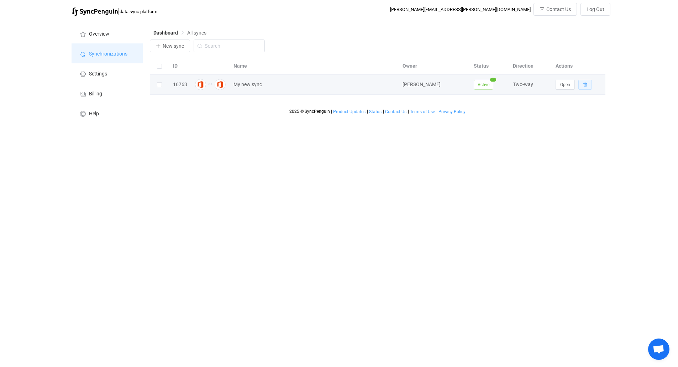 The height and width of the screenshot is (367, 678). What do you see at coordinates (107, 53) in the screenshot?
I see `a: Synchronizations` at bounding box center [107, 53].